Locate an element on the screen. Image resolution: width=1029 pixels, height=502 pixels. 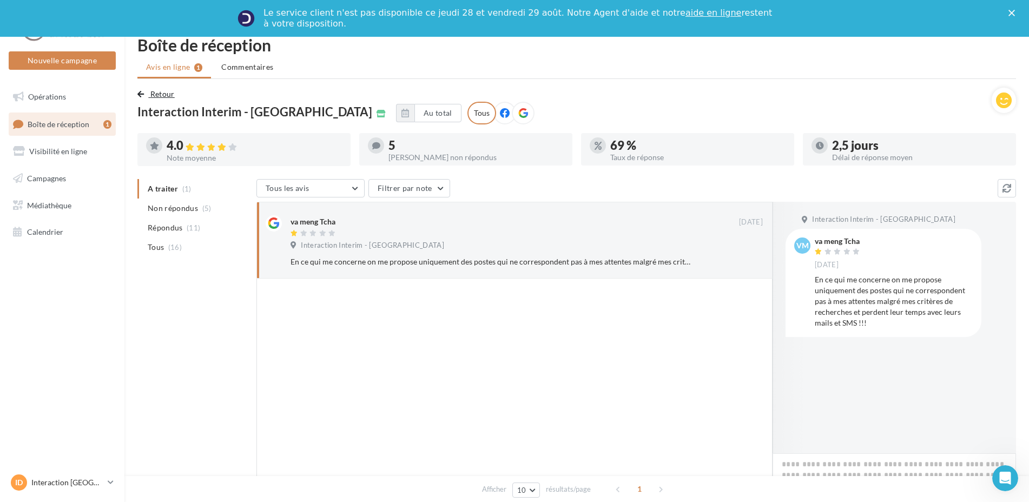
div: 2,5 jours is located at coordinates (920, 146).